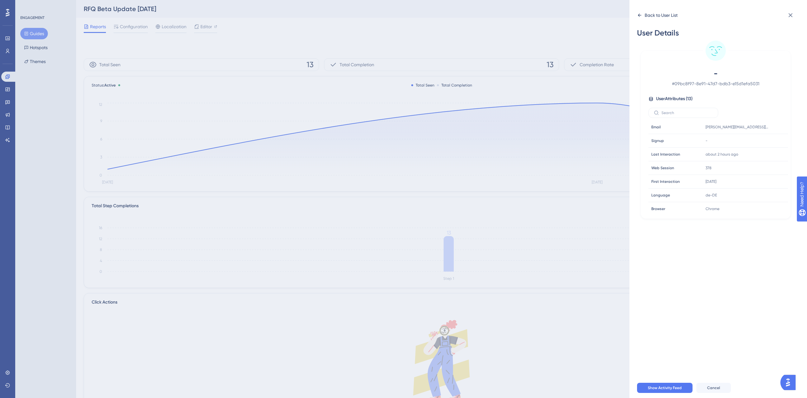 The width and height of the screenshot is (807, 398). Describe the element at coordinates (674, 99) in the screenshot. I see `span: User Attributes ( 13 )` at that location.